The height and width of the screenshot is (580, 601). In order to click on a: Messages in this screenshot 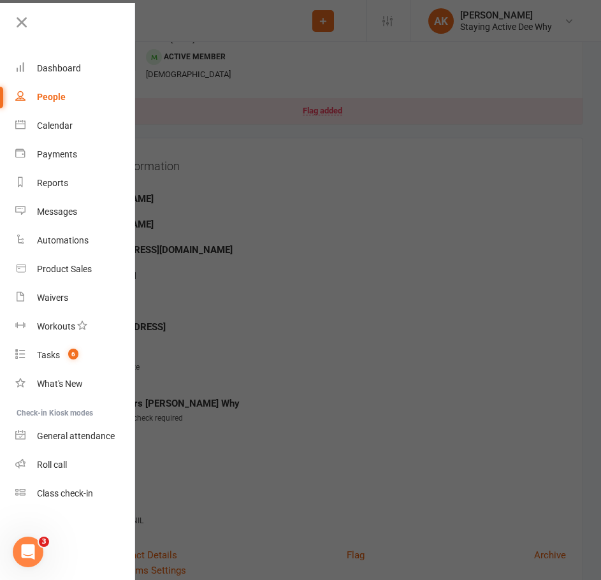, I will do `click(75, 212)`.